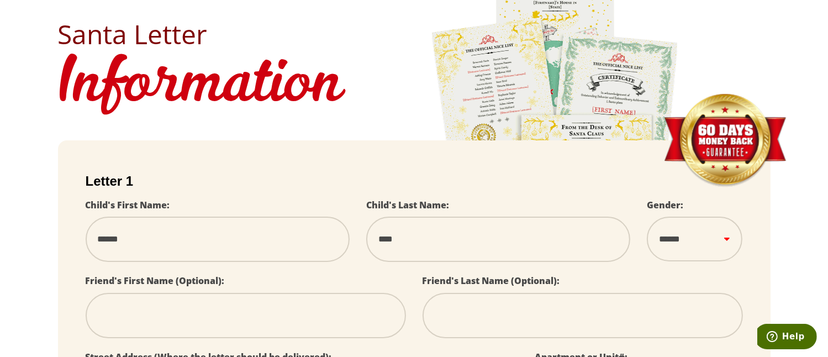  I want to click on h1: Information, so click(414, 86).